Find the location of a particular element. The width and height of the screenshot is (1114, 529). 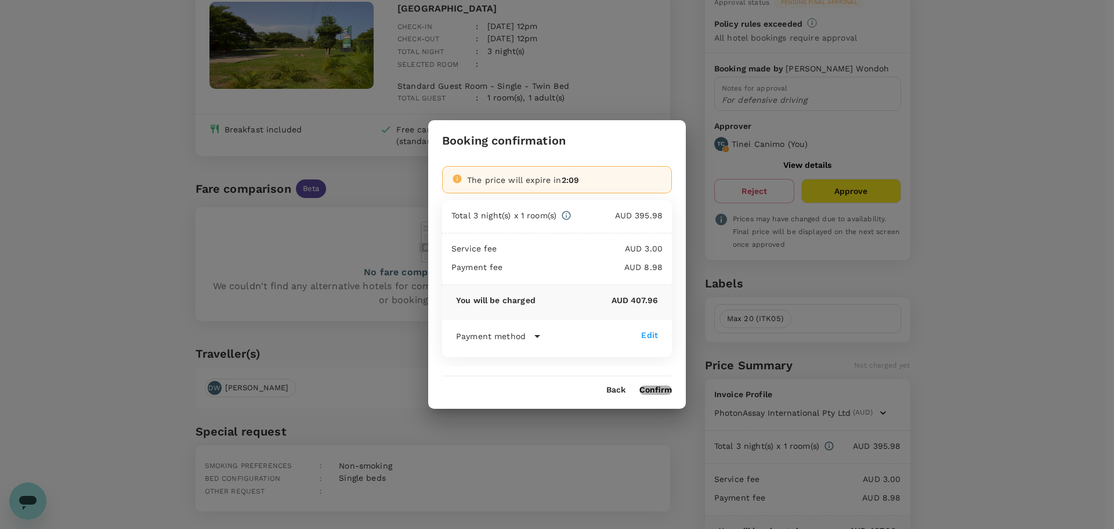

p: Payment method is located at coordinates (491, 336).